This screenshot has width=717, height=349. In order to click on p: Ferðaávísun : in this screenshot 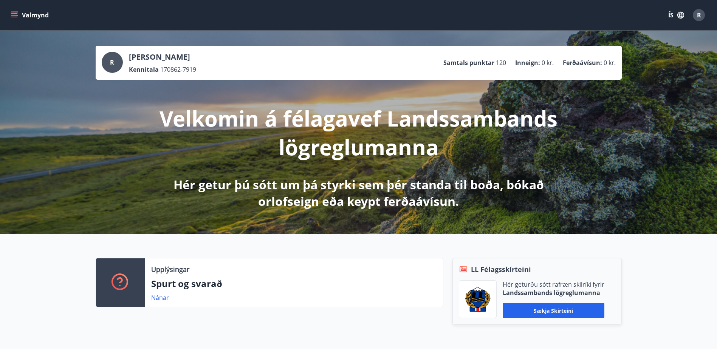, I will do `click(582, 63)`.